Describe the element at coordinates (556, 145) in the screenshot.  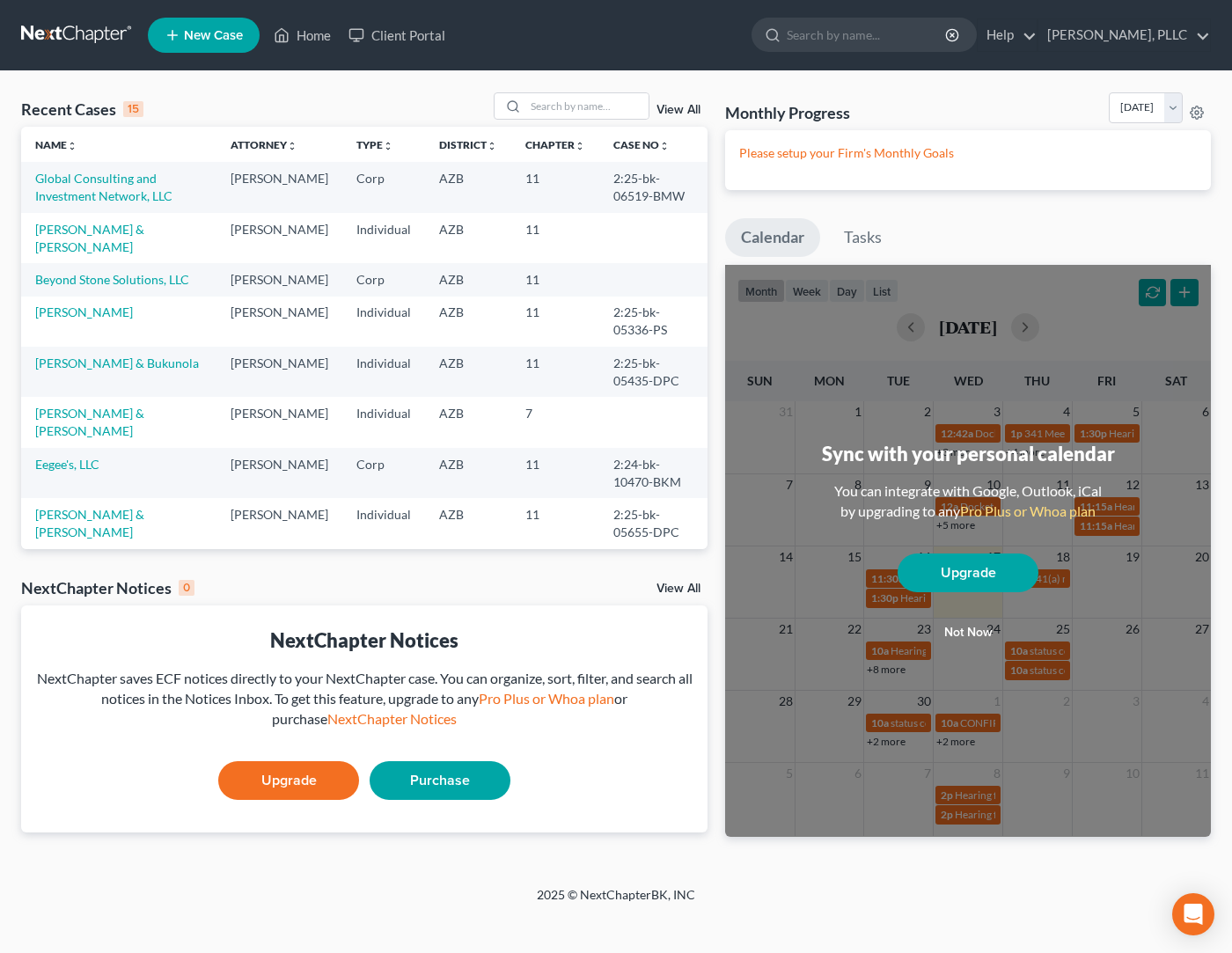
I see `a: Chapterunfold_more` at that location.